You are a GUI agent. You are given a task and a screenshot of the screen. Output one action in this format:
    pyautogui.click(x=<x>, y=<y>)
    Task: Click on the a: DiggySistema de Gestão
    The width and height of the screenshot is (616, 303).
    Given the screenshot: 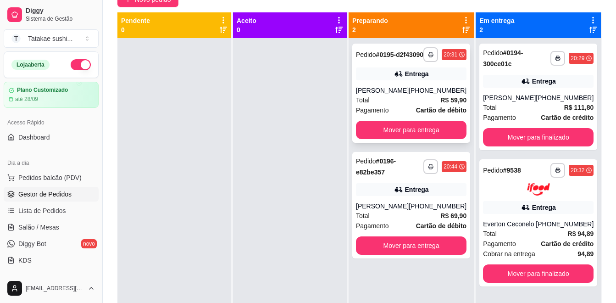 What is the action you would take?
    pyautogui.click(x=51, y=15)
    